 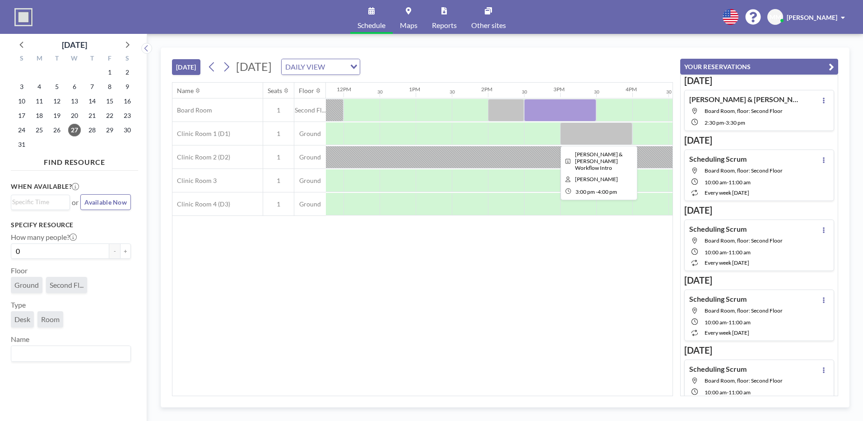 I want to click on span: Wednesday, August 20, 2025, so click(x=74, y=116).